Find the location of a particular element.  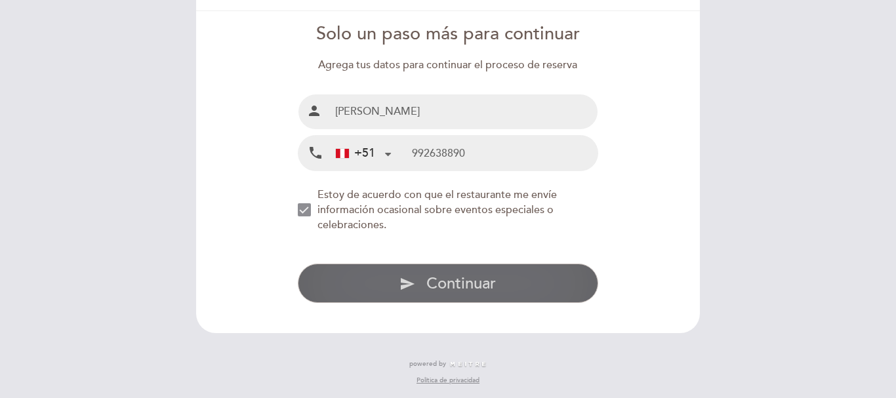

i: person is located at coordinates (314, 111).